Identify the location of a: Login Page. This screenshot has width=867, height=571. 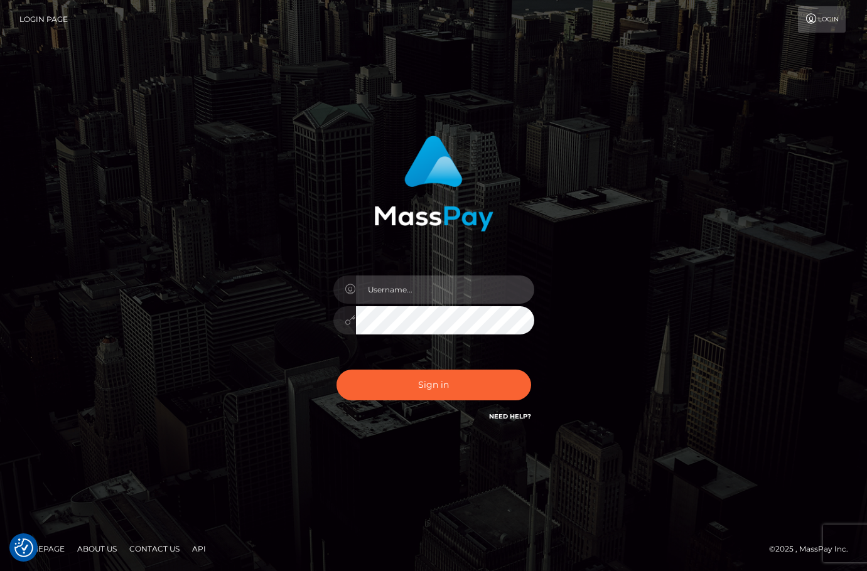
(43, 19).